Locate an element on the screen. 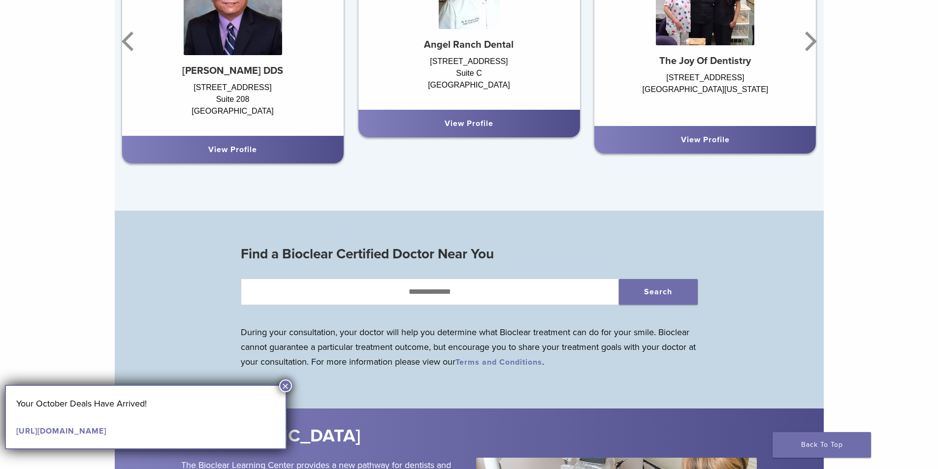 This screenshot has width=938, height=469. p: During your consultation, your doctor will help you determine what Bioclear treatment can do for ... is located at coordinates (469, 347).